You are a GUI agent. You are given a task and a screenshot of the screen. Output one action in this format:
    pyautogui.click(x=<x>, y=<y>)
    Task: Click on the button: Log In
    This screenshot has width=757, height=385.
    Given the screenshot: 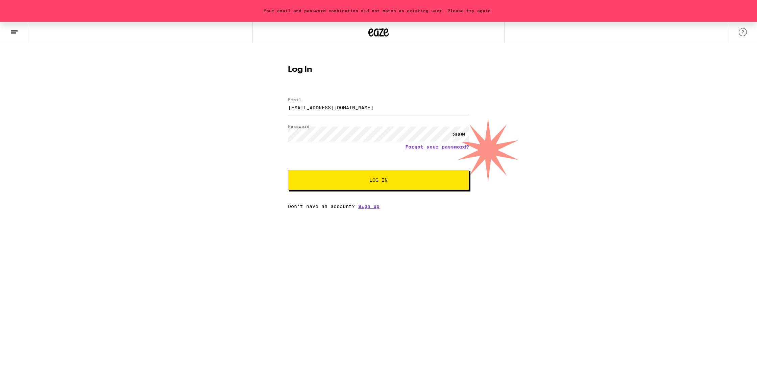 What is the action you would take?
    pyautogui.click(x=379, y=180)
    